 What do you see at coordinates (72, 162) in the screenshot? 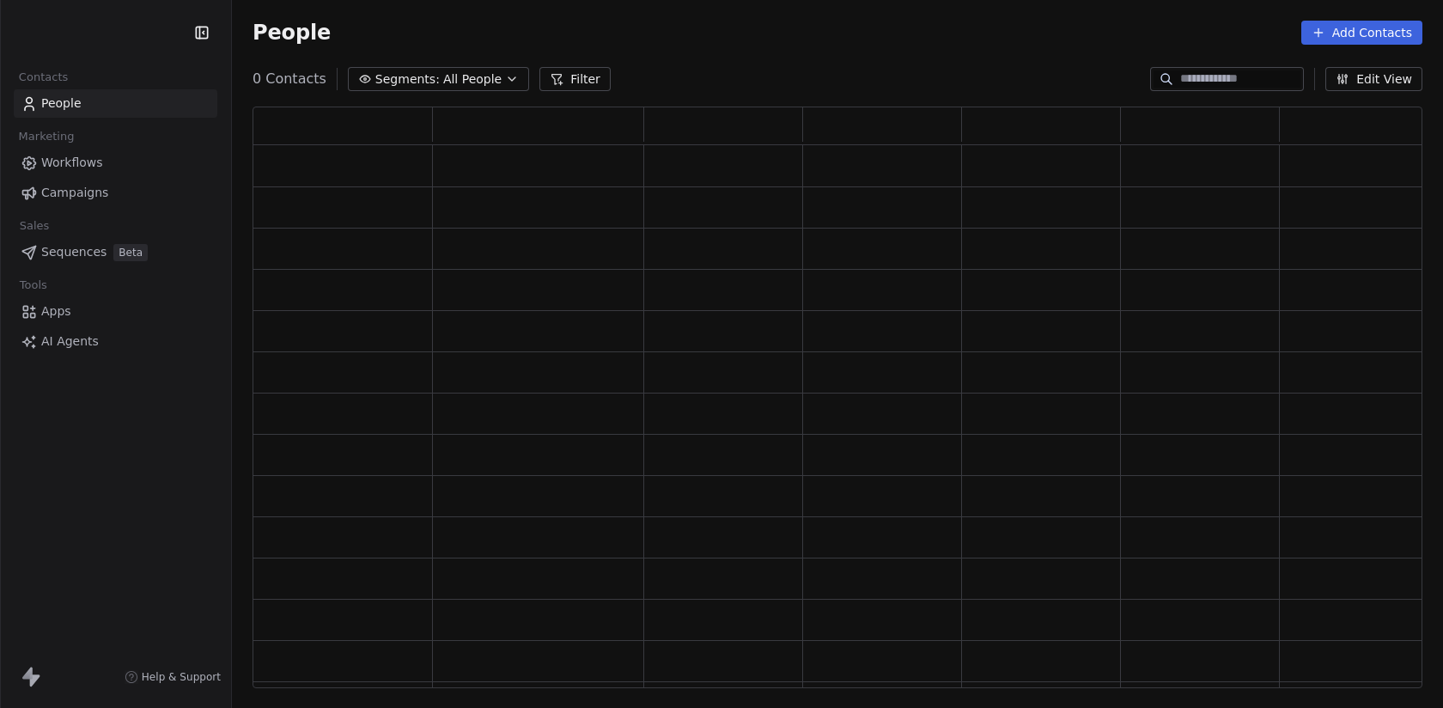
I see `span: Workflows` at bounding box center [72, 162].